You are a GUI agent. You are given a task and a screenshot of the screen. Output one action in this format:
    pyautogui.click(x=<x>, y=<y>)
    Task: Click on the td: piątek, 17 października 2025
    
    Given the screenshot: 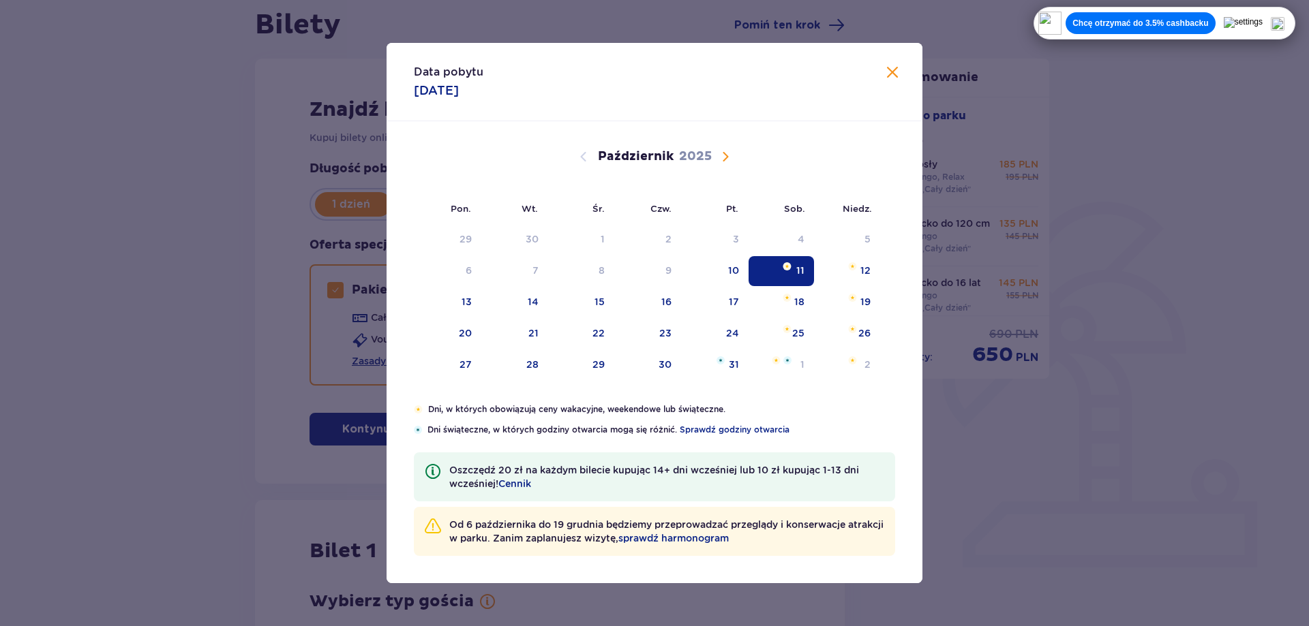 What is the action you would take?
    pyautogui.click(x=714, y=303)
    